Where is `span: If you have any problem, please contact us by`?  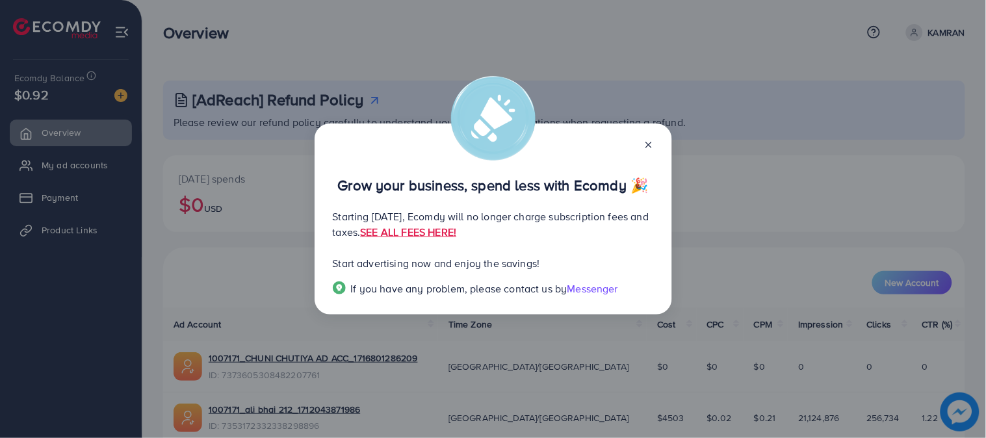
span: If you have any problem, please contact us by is located at coordinates (459, 289).